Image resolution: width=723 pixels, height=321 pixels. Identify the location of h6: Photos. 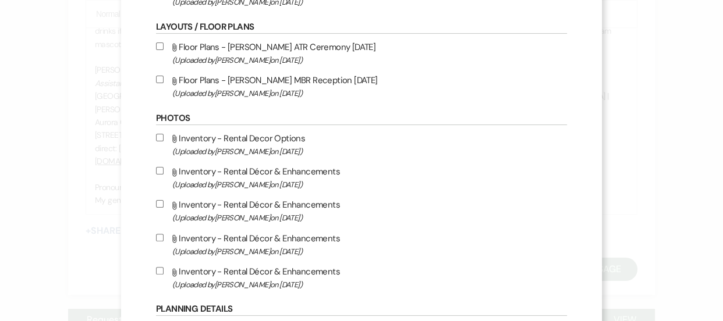
(361, 119).